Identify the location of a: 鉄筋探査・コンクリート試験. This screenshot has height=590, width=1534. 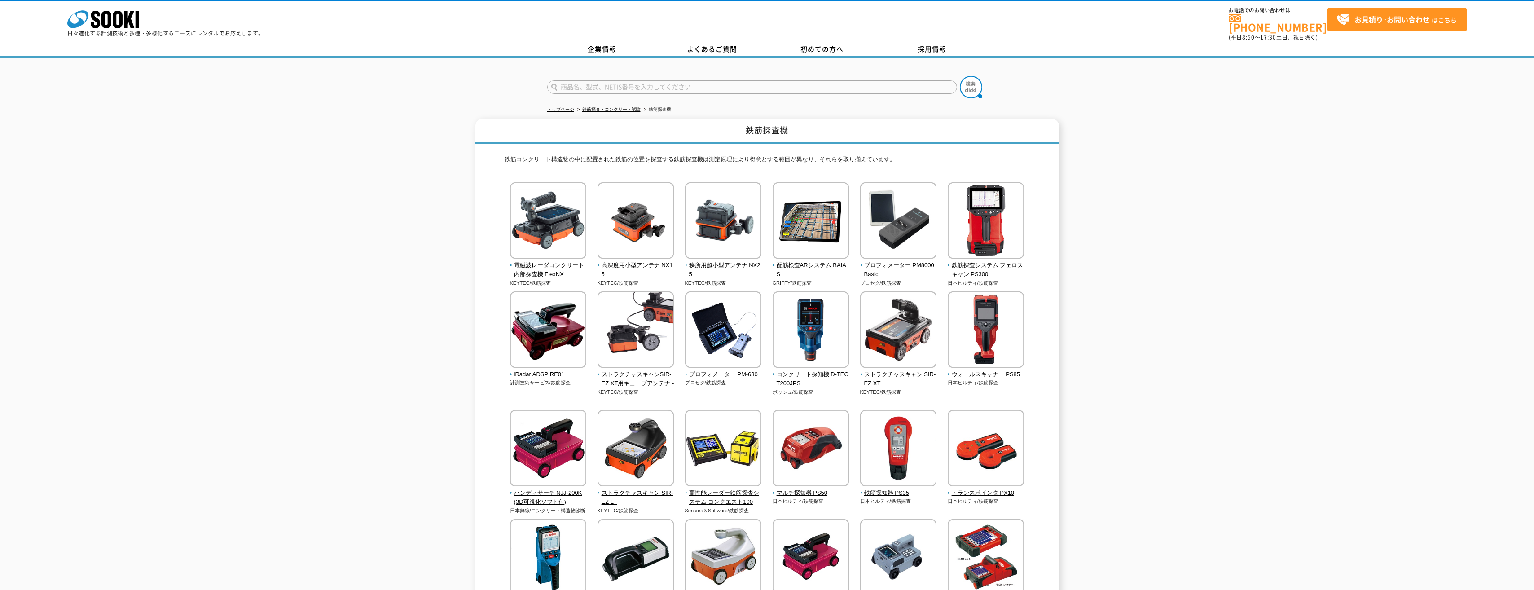
(611, 109).